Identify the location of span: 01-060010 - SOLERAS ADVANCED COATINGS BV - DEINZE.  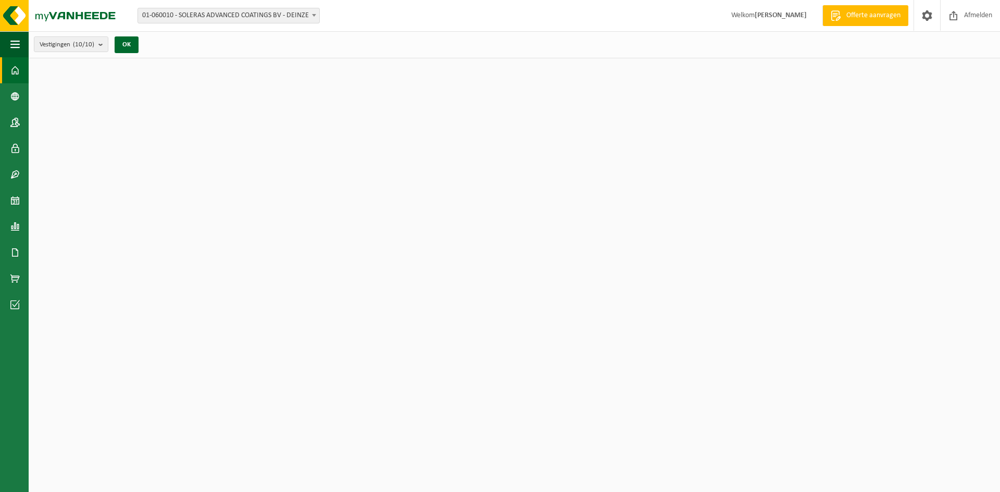
(229, 16).